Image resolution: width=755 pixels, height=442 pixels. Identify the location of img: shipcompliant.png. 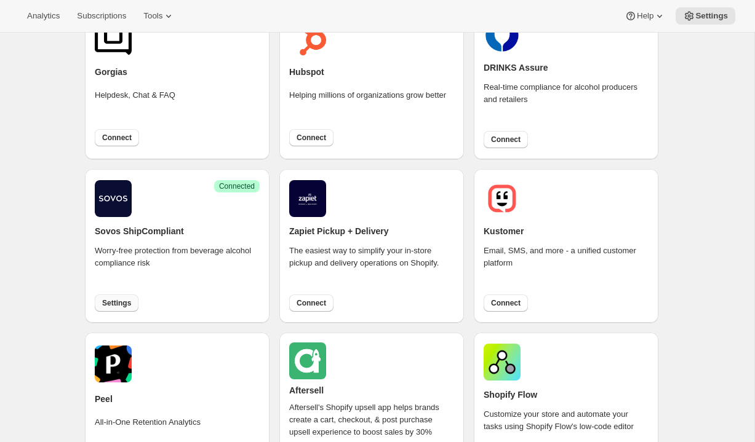
(113, 199).